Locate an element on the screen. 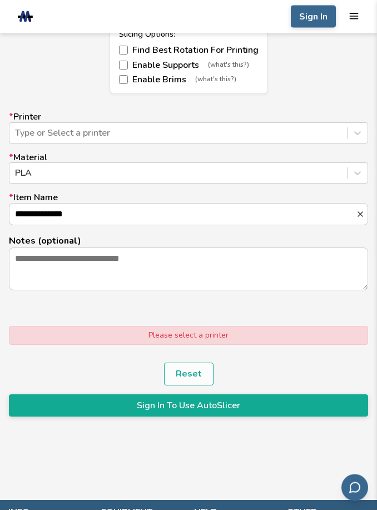 This screenshot has height=510, width=377. button: Reset is located at coordinates (189, 375).